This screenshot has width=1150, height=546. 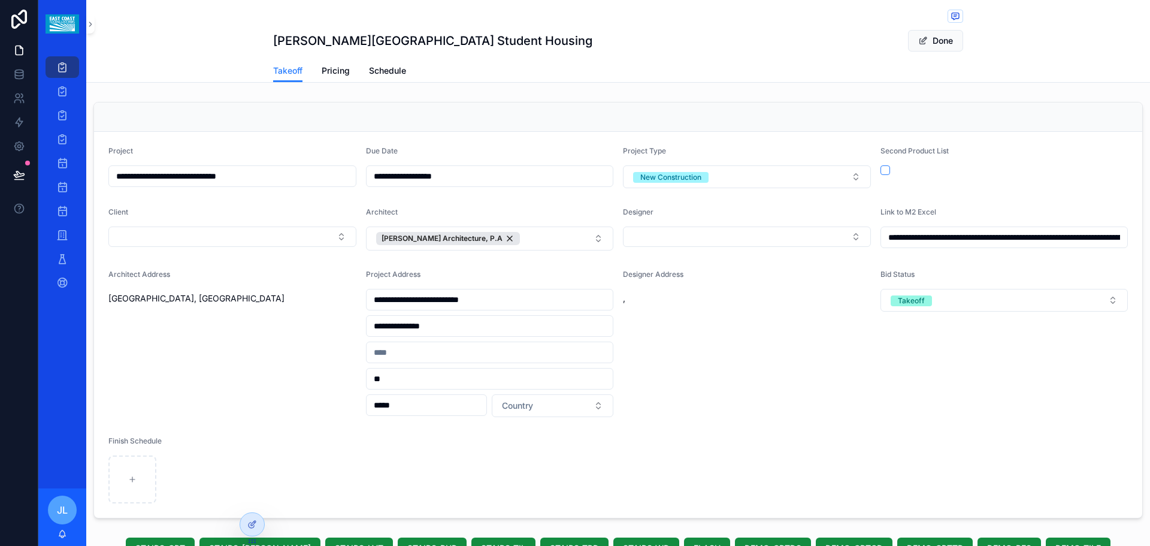 What do you see at coordinates (671, 177) in the screenshot?
I see `div: New Construction` at bounding box center [671, 177].